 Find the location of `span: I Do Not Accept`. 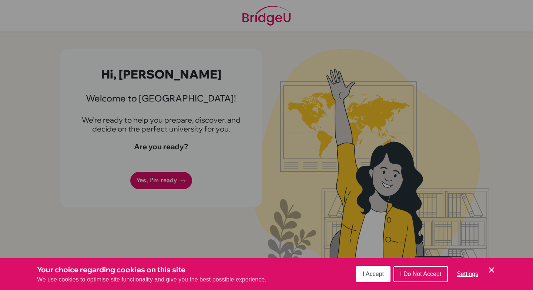

span: I Do Not Accept is located at coordinates (421, 274).